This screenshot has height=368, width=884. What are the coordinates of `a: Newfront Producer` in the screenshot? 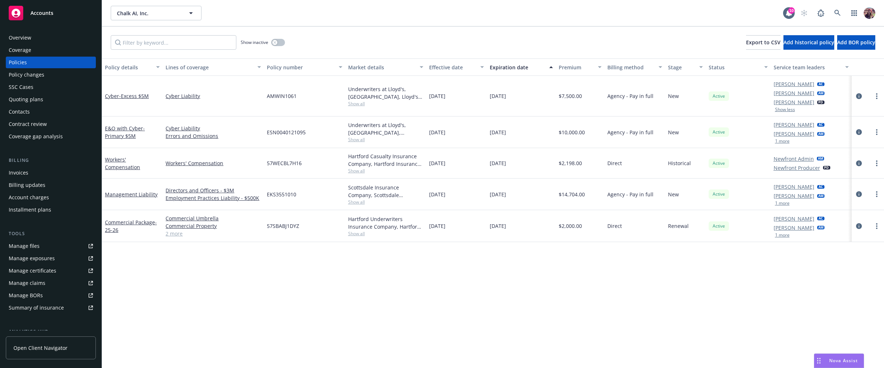 It's located at (797, 168).